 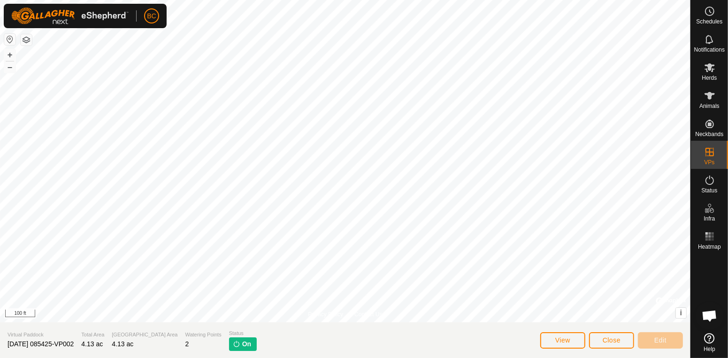 What do you see at coordinates (325, 314) in the screenshot?
I see `a: Privacy Policy` at bounding box center [325, 314].